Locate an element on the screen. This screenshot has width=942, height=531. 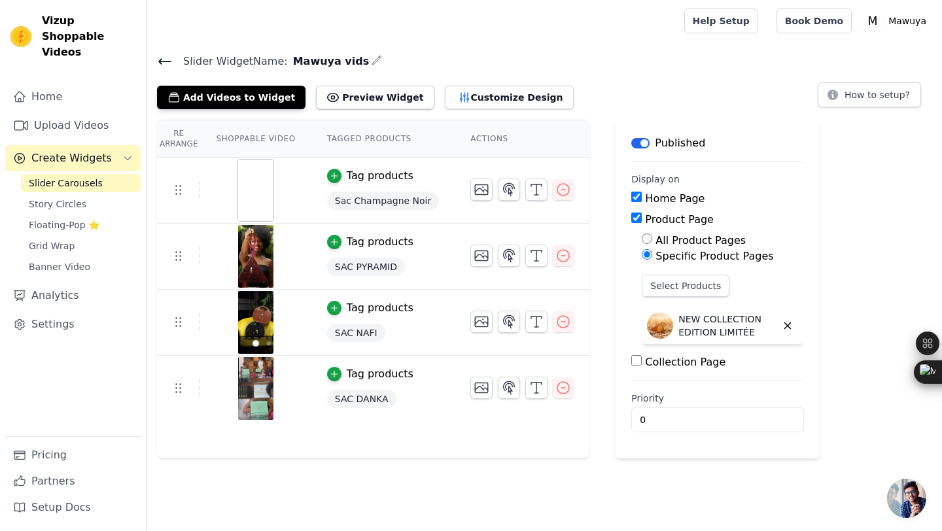
th: Shoppable Video is located at coordinates (255, 139).